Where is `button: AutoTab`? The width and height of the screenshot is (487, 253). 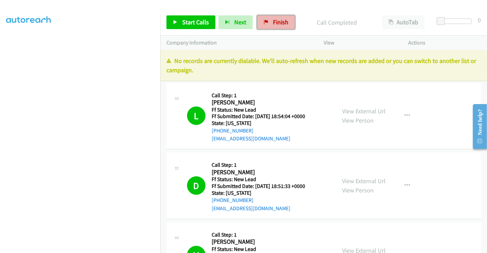 button: AutoTab is located at coordinates (404, 22).